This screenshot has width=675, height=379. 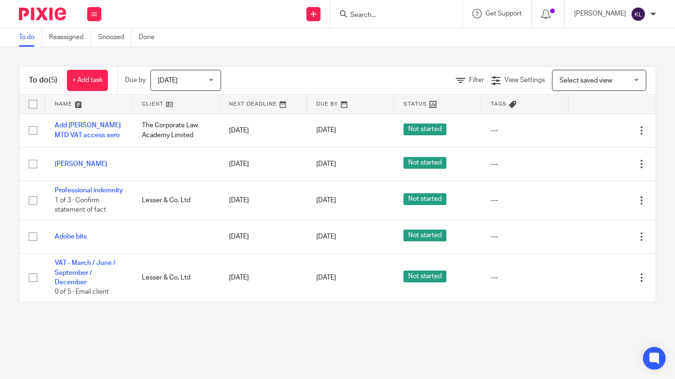 I want to click on span: Select saved view, so click(x=586, y=81).